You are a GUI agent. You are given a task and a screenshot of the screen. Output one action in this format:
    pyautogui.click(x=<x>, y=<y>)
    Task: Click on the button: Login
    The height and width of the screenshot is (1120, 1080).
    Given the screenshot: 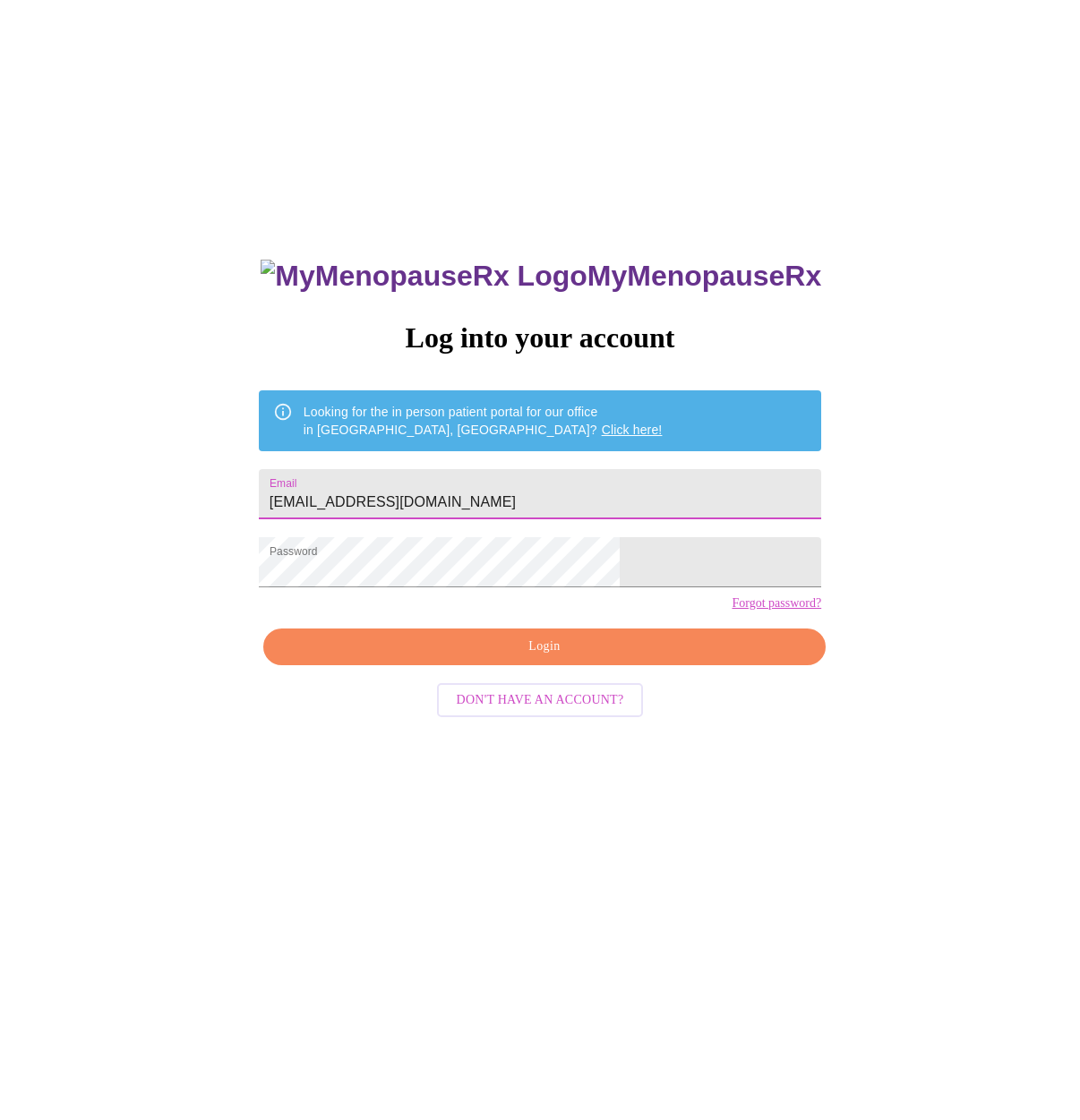 What is the action you would take?
    pyautogui.click(x=544, y=646)
    